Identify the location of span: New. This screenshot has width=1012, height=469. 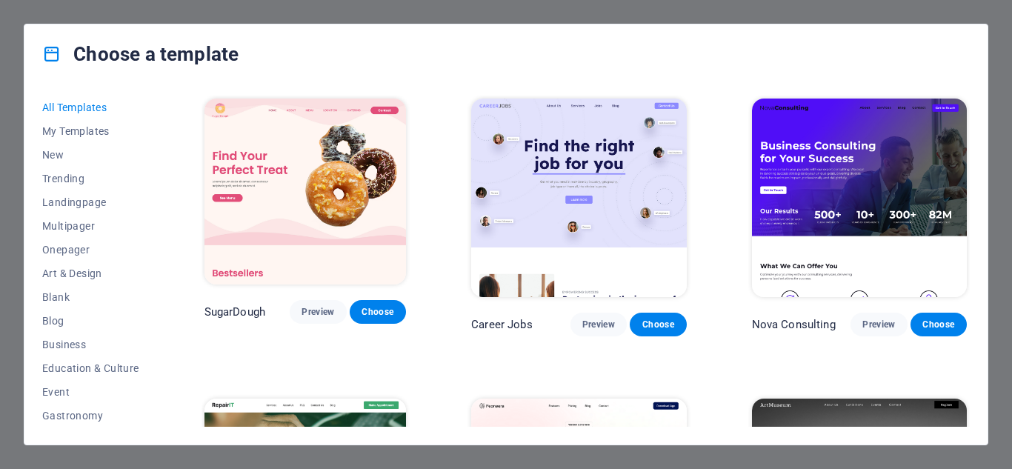
(90, 155).